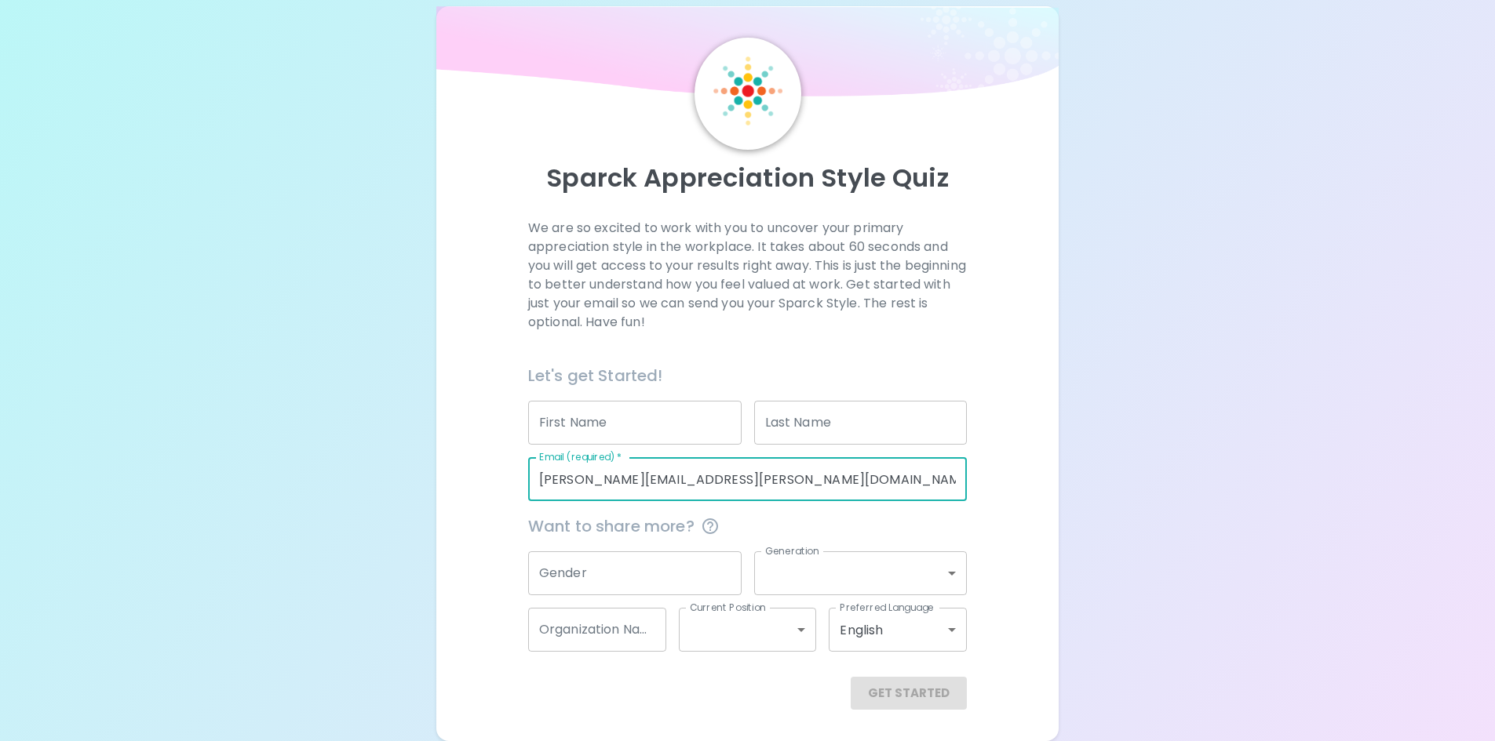 The image size is (1495, 741). I want to click on img: Sparck Logo, so click(748, 91).